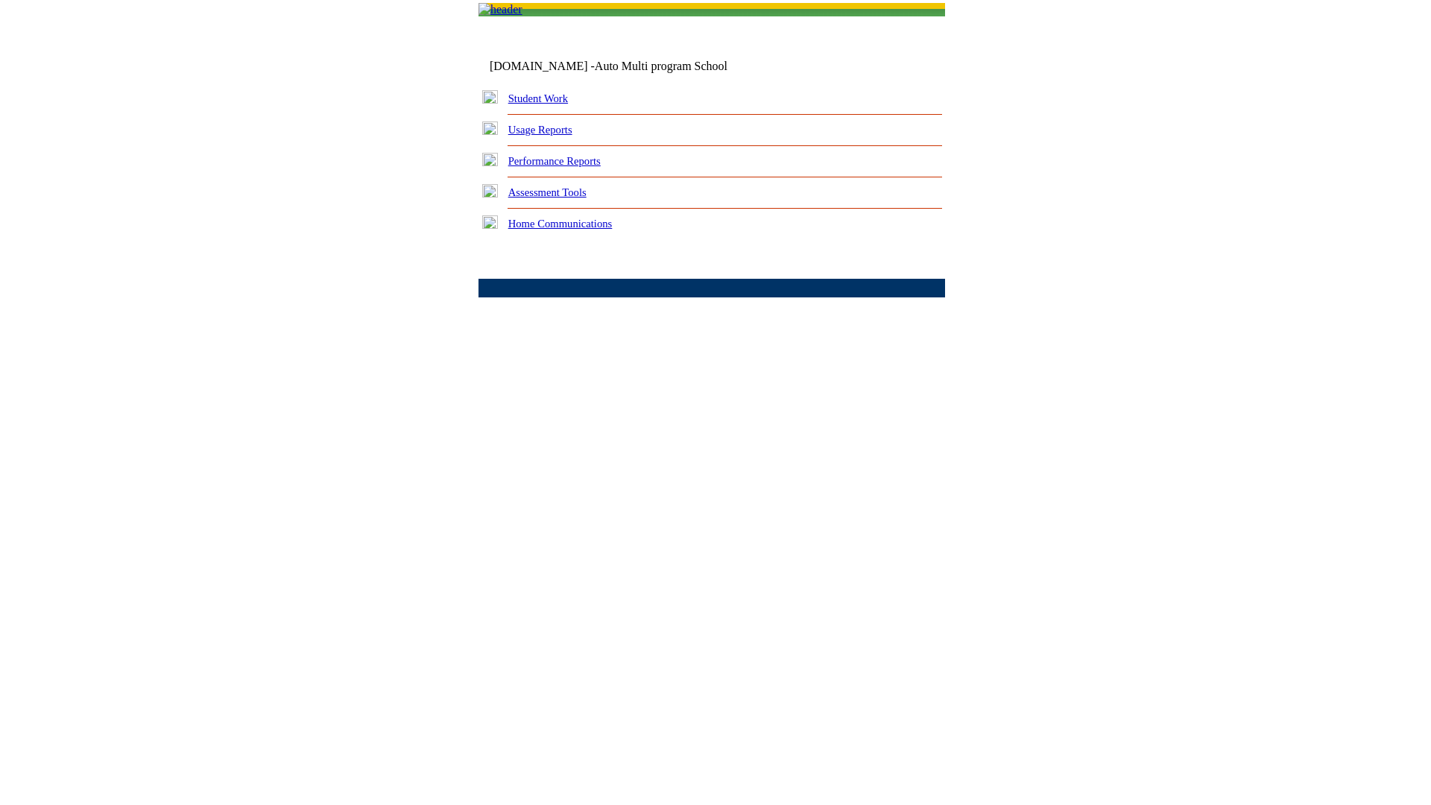  What do you see at coordinates (500, 10) in the screenshot?
I see `img: header` at bounding box center [500, 10].